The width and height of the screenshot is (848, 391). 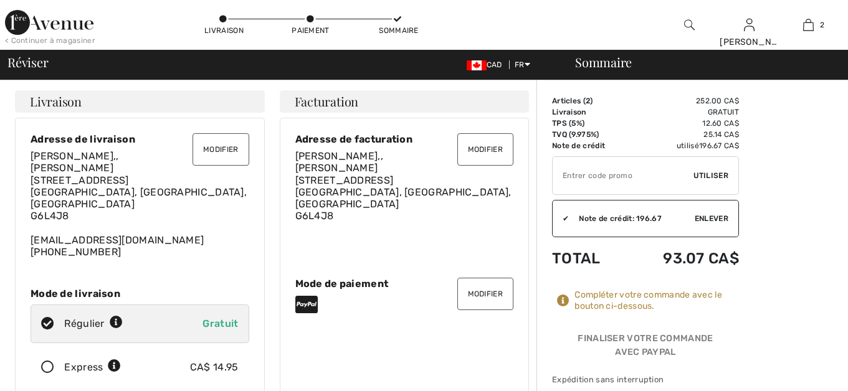 What do you see at coordinates (645, 348) in the screenshot?
I see `div: Finaliser votre commande avec PayPal` at bounding box center [645, 348].